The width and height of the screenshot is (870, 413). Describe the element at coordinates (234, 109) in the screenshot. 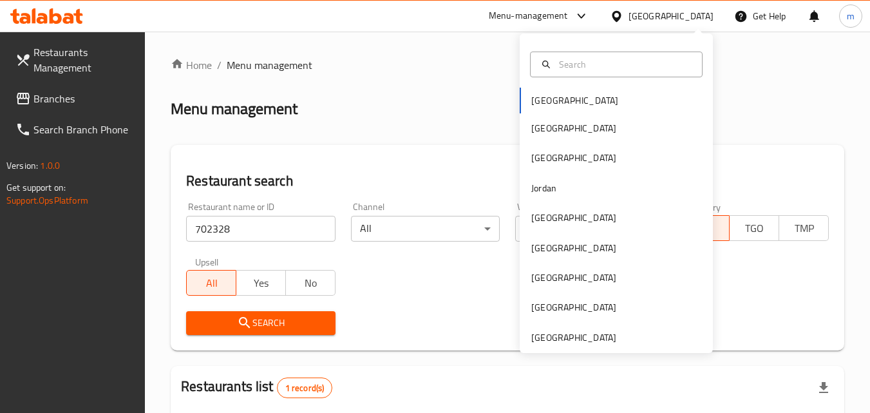

I see `h2: Menu management` at that location.